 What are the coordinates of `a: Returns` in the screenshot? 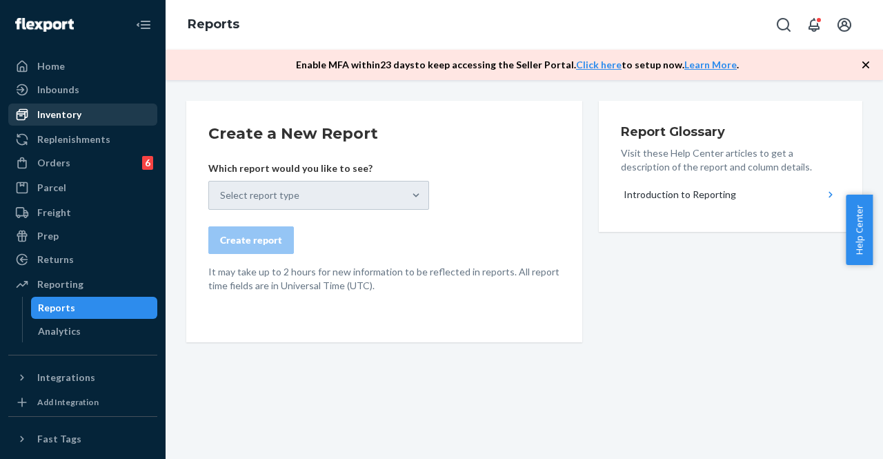 It's located at (83, 259).